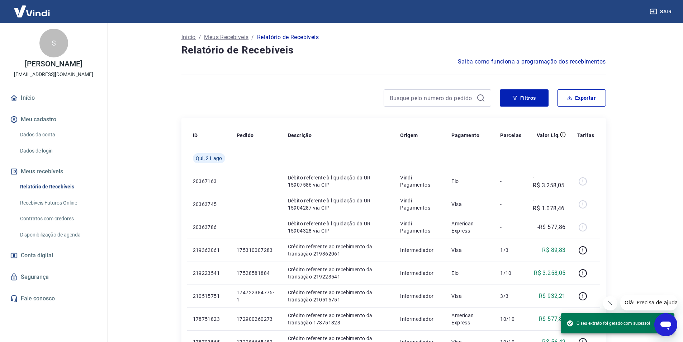 This screenshot has height=342, width=683. Describe the element at coordinates (532, 62) in the screenshot. I see `a: Saiba como funciona a programação dos recebimentos` at that location.